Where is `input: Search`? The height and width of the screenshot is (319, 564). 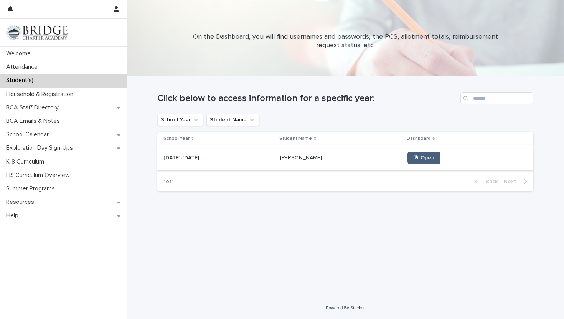
input: Search is located at coordinates (497, 98).